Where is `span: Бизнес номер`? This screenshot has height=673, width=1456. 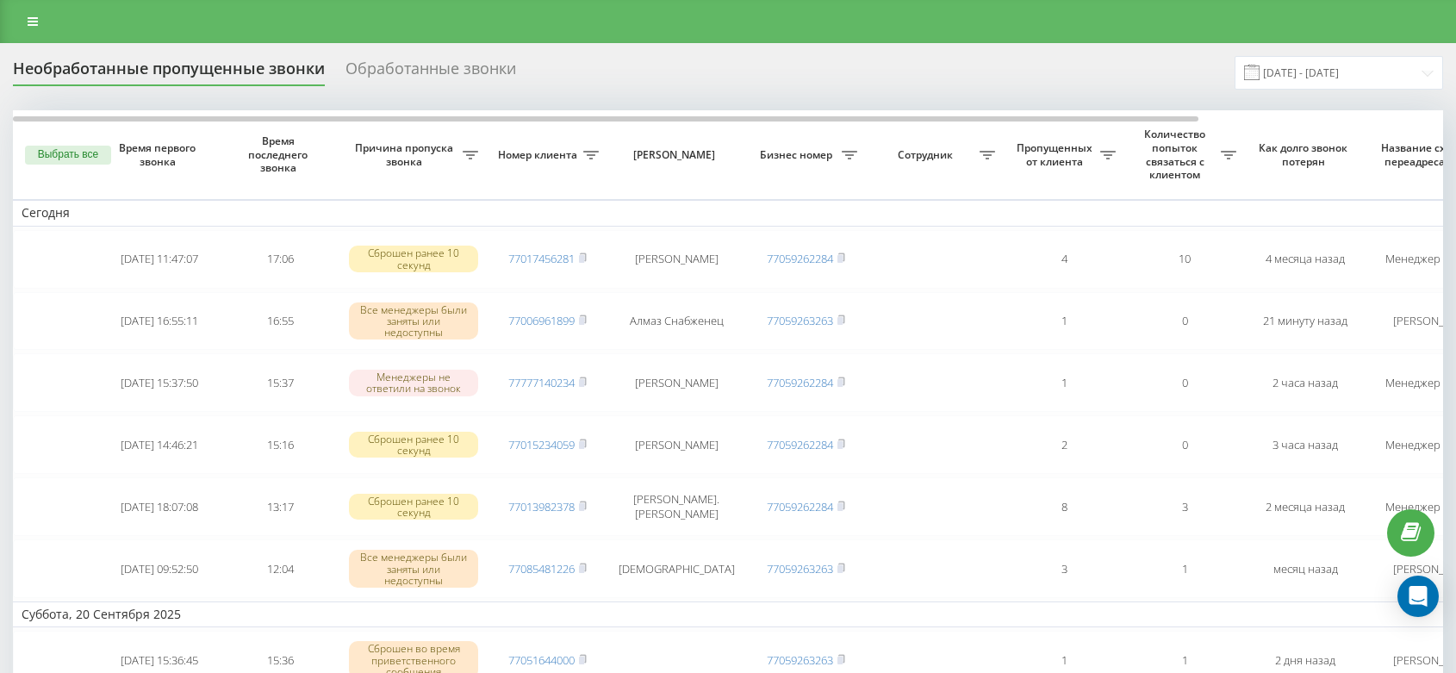
span: Бизнес номер is located at coordinates (798, 155).